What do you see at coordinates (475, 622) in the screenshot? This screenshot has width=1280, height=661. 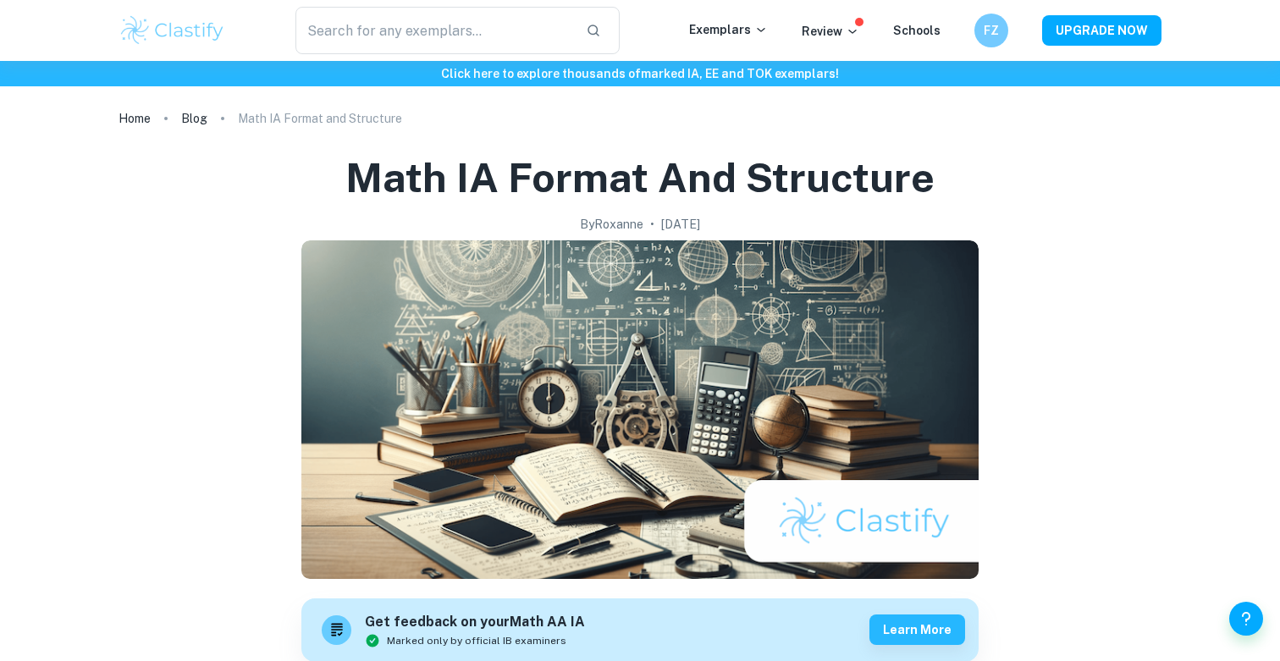 I see `h6: Get feedback on your Math AA IA` at bounding box center [475, 622].